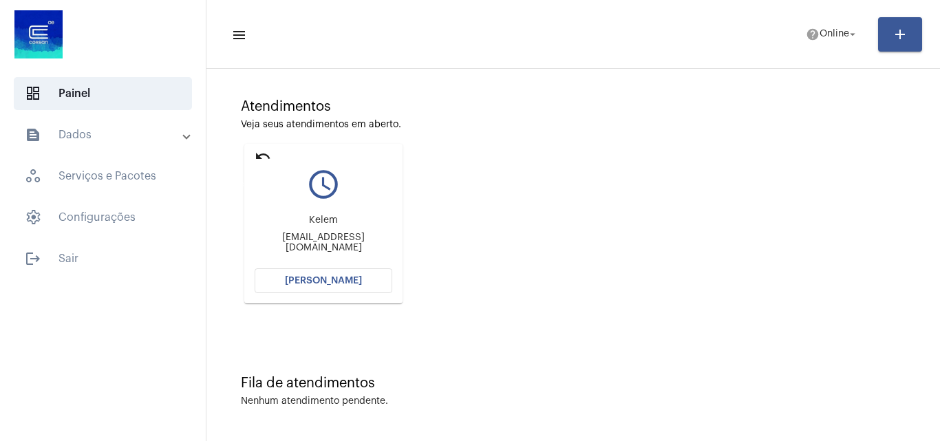 The width and height of the screenshot is (940, 441). What do you see at coordinates (263, 156) in the screenshot?
I see `mat-icon: undo` at bounding box center [263, 156].